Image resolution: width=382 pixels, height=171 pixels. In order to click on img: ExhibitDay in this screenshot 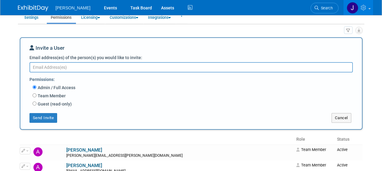, I will do `click(33, 8)`.